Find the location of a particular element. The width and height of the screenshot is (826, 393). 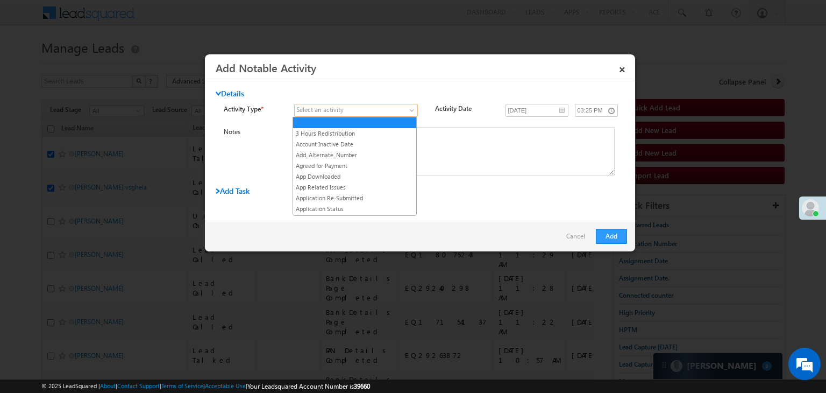

a: Contact Support is located at coordinates (138, 385).